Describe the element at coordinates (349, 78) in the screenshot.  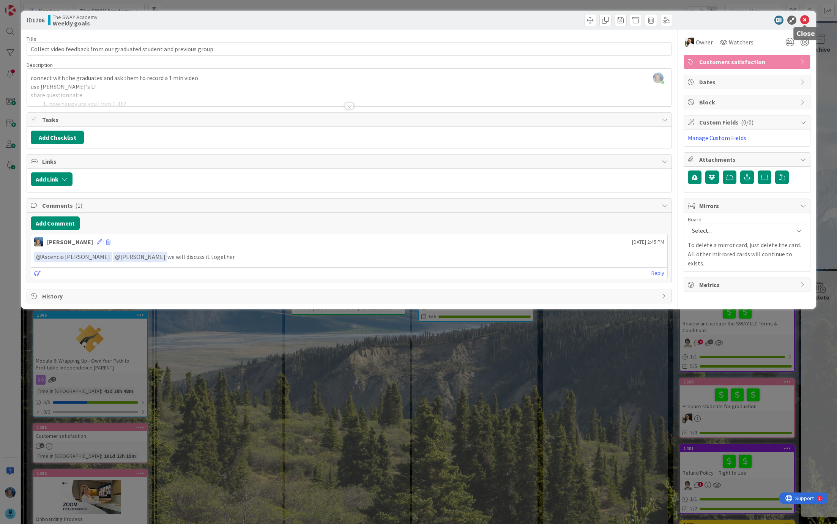
I see `p: connect with the graduates and ask them to record a 1 min video` at that location.